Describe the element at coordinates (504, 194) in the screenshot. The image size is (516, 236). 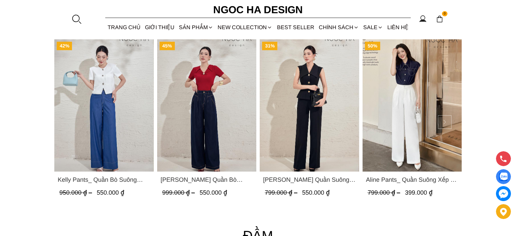
I see `img: messenger` at that location.